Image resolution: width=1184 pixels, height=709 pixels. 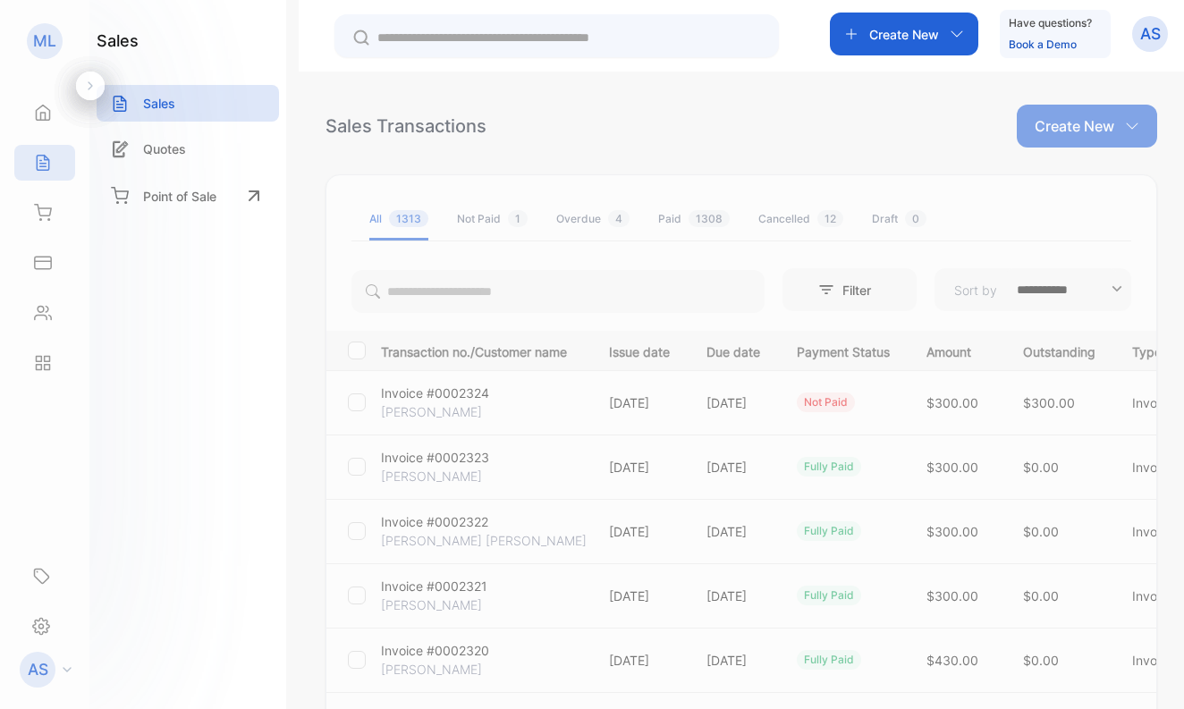 What do you see at coordinates (399, 219) in the screenshot?
I see `div: All` at bounding box center [399, 219].